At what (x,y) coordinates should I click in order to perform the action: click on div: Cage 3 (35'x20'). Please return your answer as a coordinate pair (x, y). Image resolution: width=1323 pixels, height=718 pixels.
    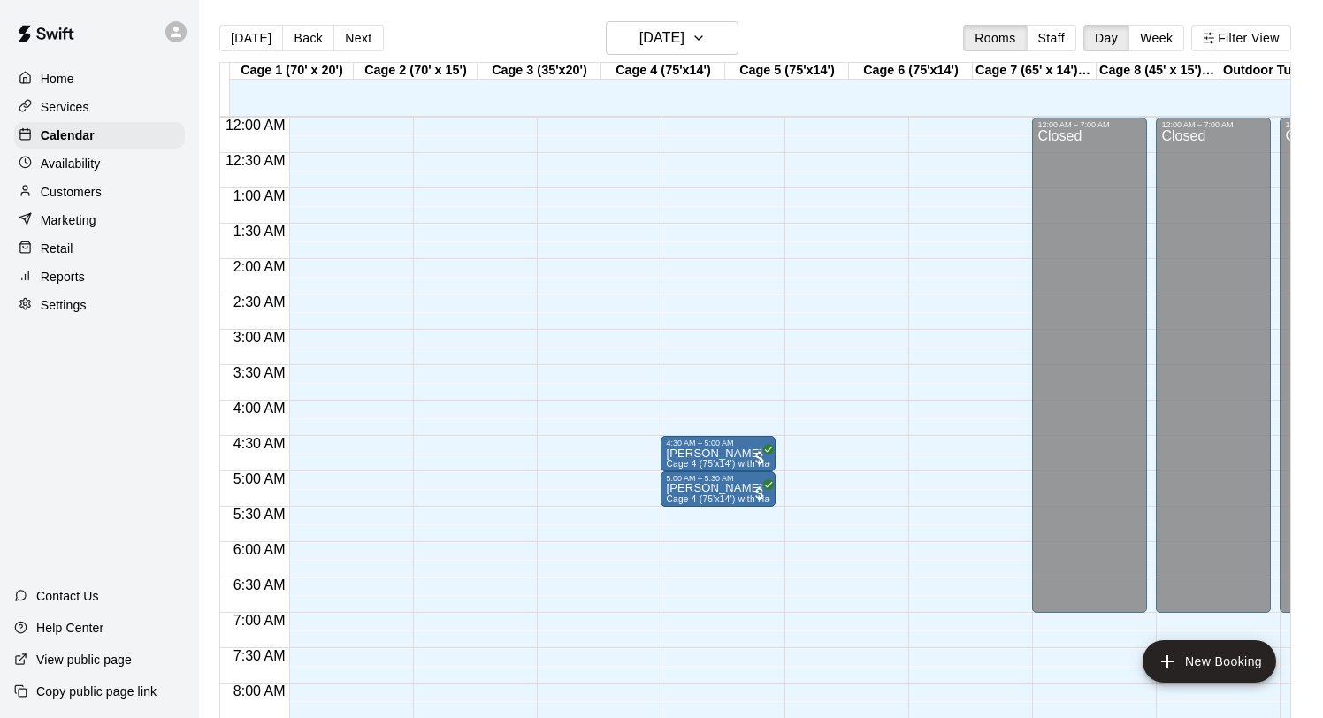
    Looking at the image, I should click on (539, 71).